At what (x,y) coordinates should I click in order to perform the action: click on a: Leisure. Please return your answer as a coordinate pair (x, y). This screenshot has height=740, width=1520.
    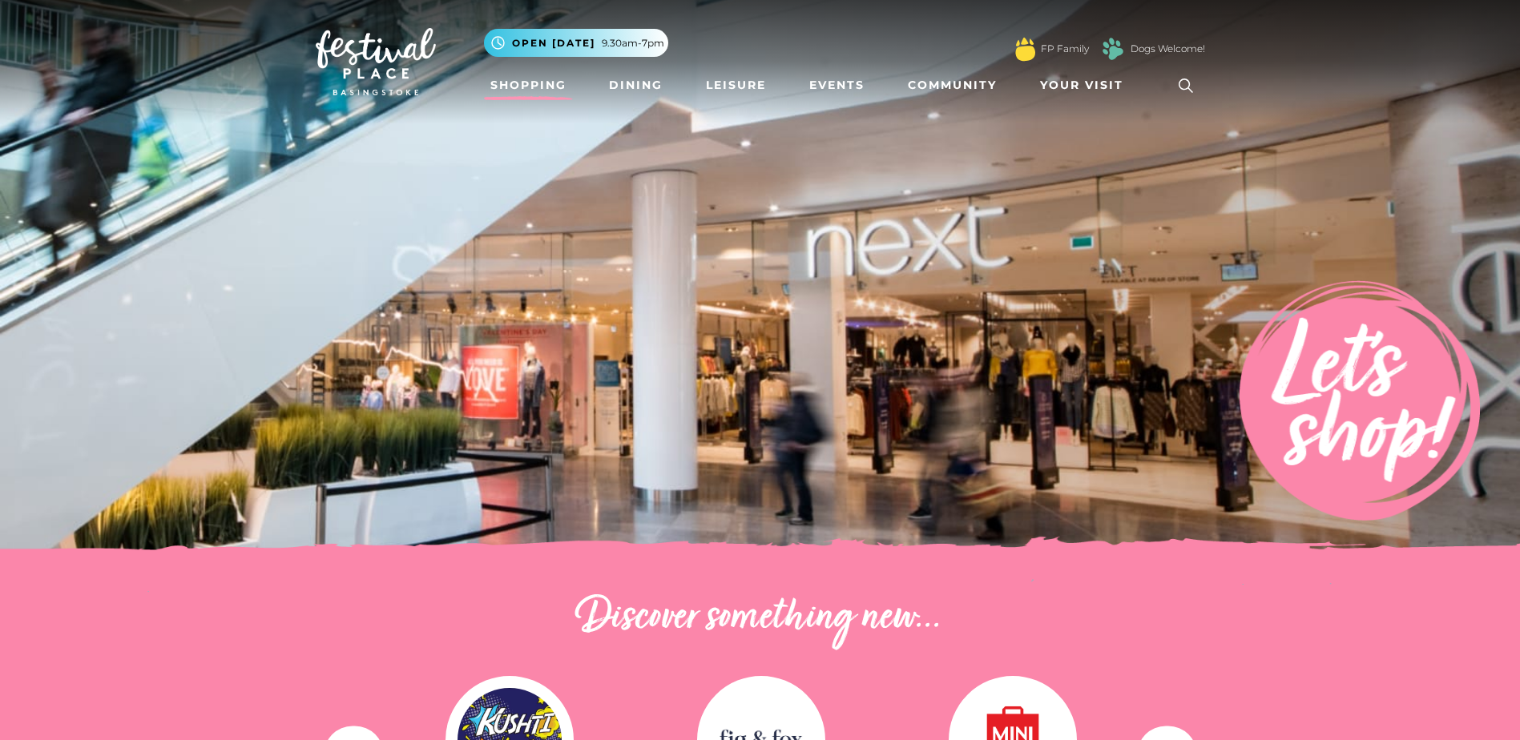
    Looking at the image, I should click on (736, 85).